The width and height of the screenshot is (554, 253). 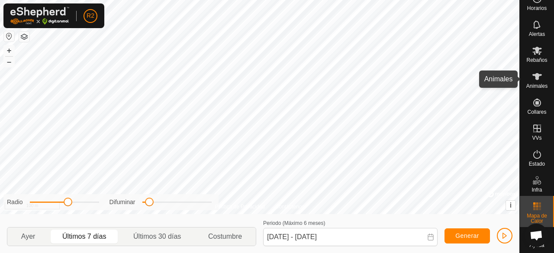 I want to click on button: Restablecer Mapa, so click(x=9, y=36).